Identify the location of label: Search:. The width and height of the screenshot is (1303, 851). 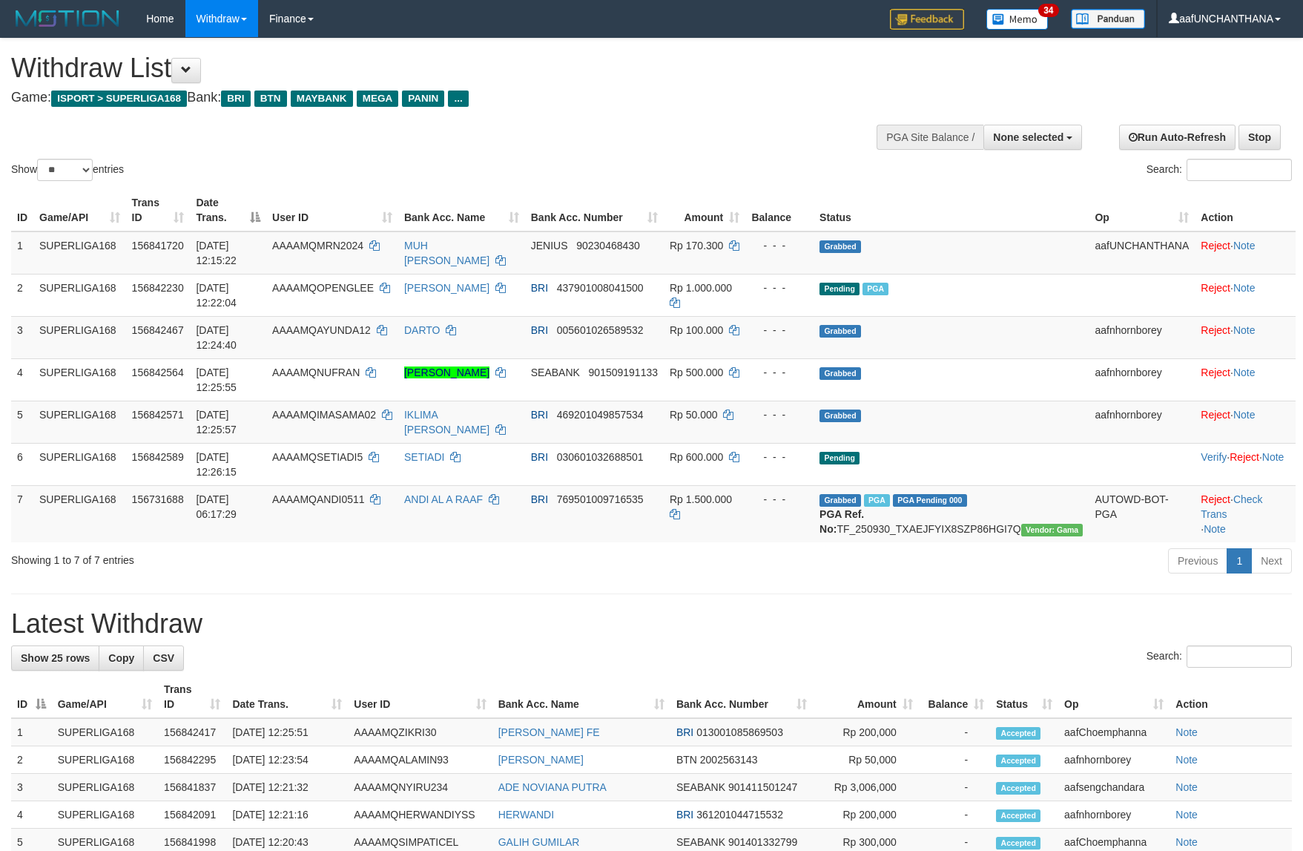
(1220, 170).